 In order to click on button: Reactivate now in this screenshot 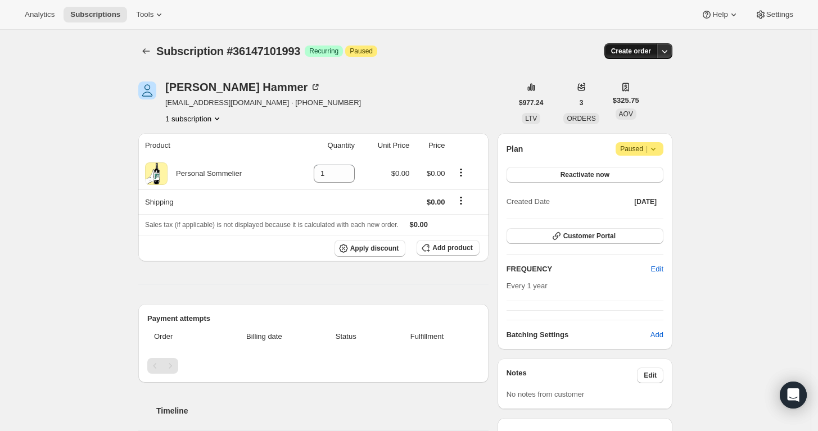, I will do `click(585, 175)`.